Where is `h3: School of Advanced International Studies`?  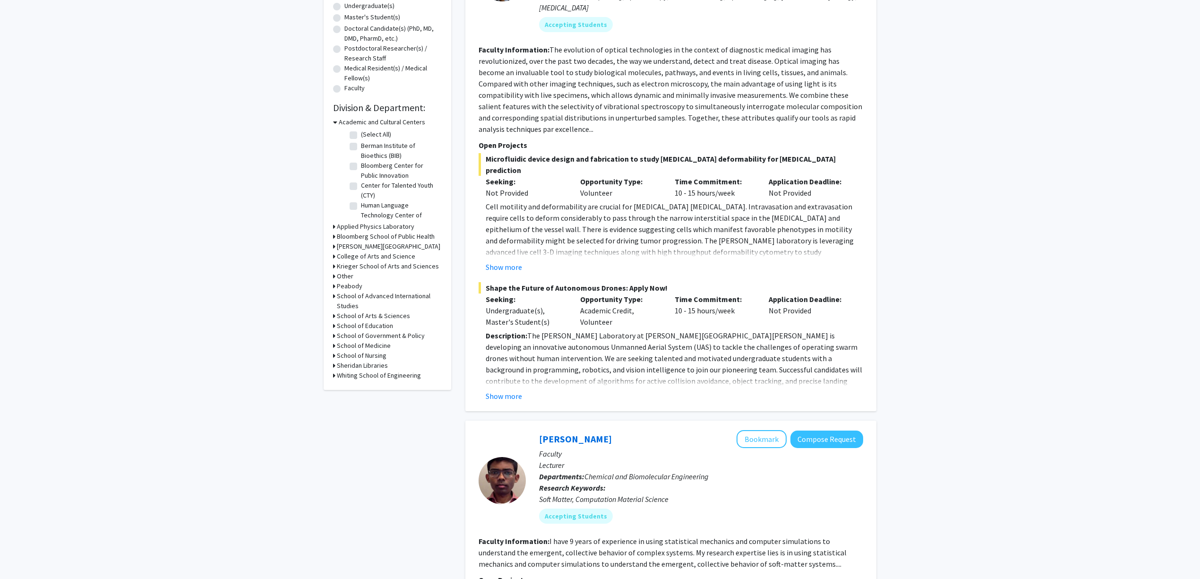
h3: School of Advanced International Studies is located at coordinates (389, 301).